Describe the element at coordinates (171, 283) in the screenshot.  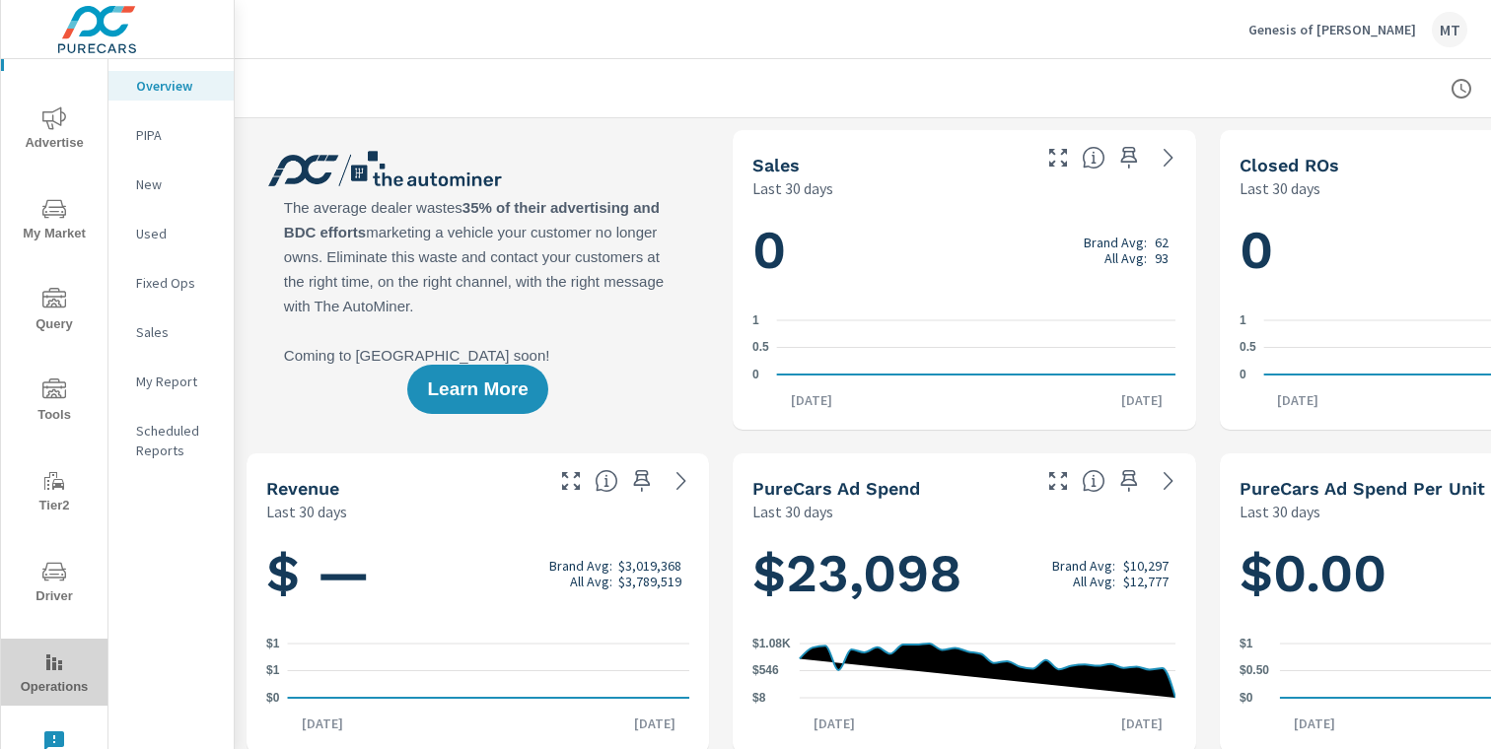
I see `div: Fixed Ops` at that location.